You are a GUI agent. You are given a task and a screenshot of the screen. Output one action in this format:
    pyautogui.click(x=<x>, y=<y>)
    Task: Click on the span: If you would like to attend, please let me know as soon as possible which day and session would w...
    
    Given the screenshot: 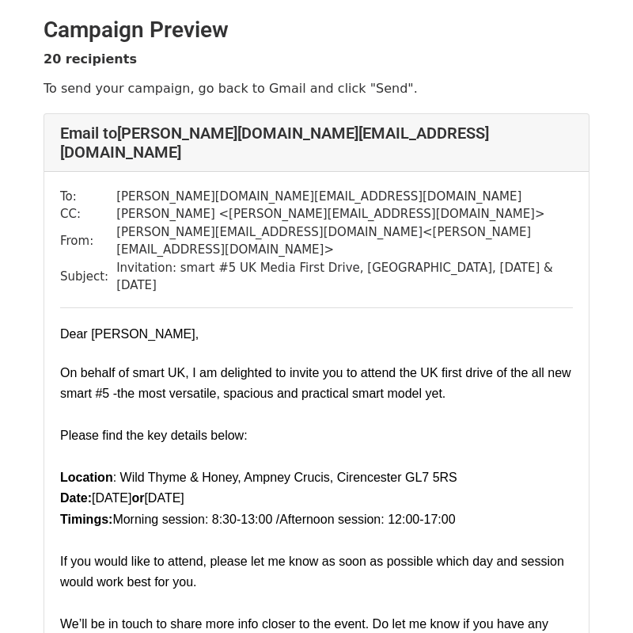 What is the action you would take?
    pyautogui.click(x=312, y=571)
    